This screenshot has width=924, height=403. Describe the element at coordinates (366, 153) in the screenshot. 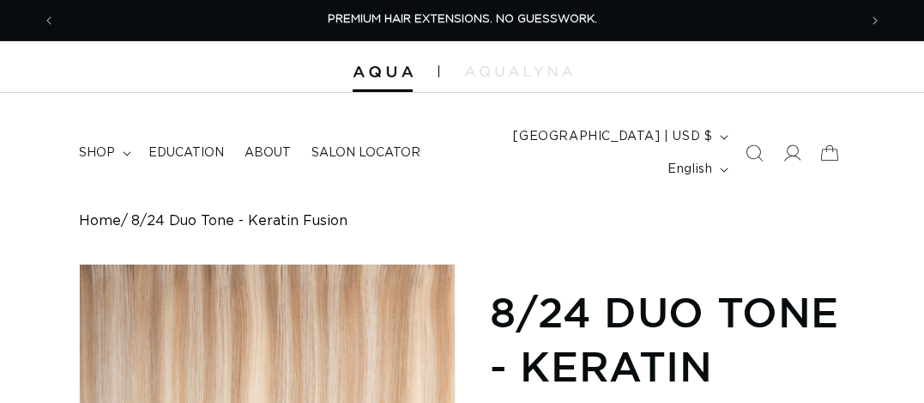

I see `span: Salon Locator` at that location.